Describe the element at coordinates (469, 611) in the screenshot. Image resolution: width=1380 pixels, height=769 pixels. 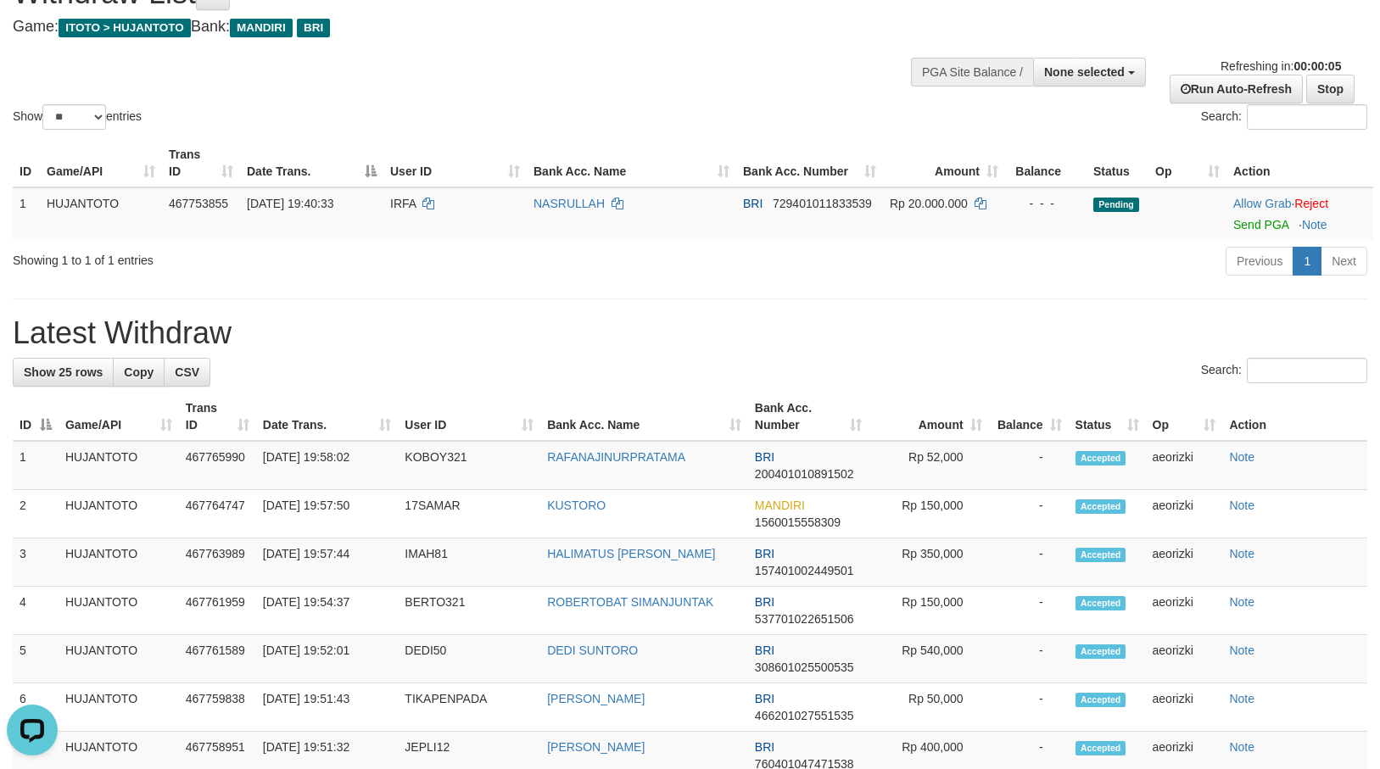
I see `td: BERTO321` at that location.